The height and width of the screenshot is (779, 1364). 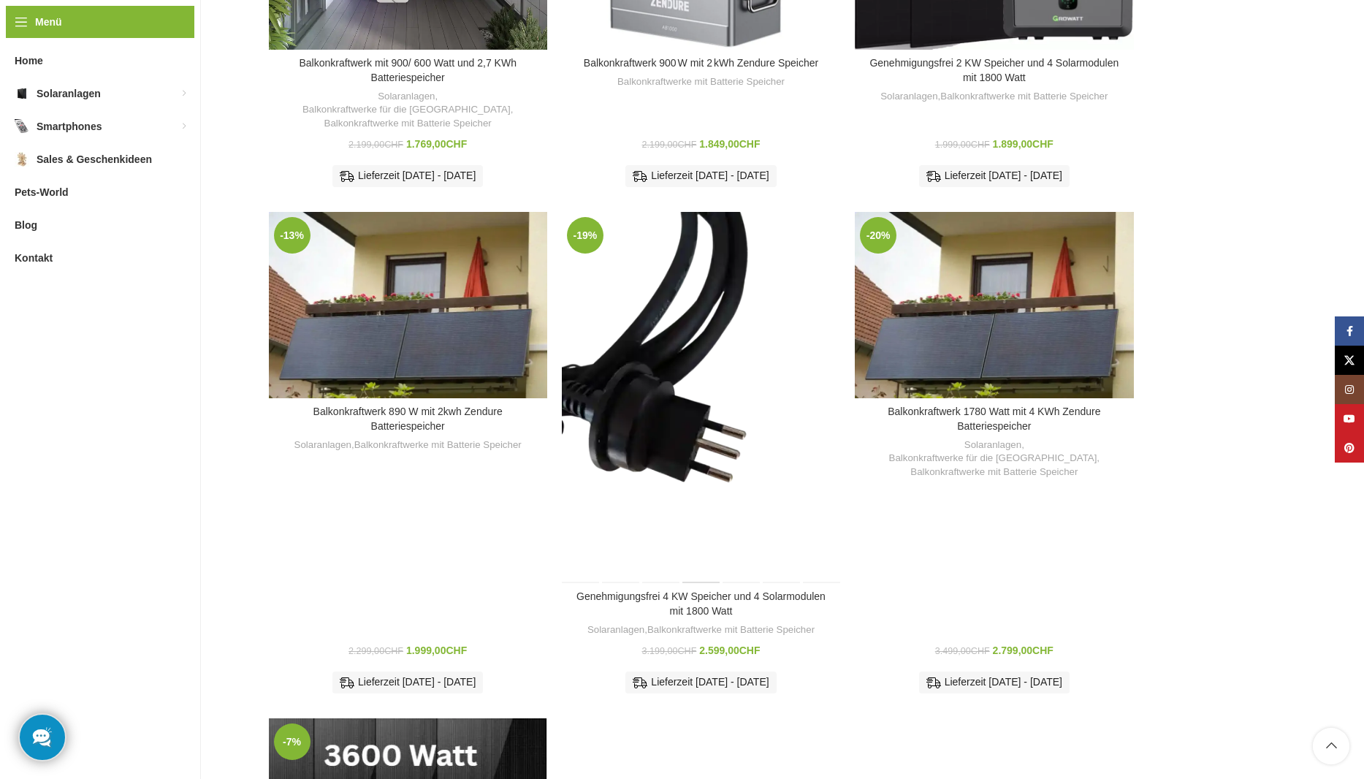 I want to click on img: Sales & Geschenkideen, so click(x=22, y=159).